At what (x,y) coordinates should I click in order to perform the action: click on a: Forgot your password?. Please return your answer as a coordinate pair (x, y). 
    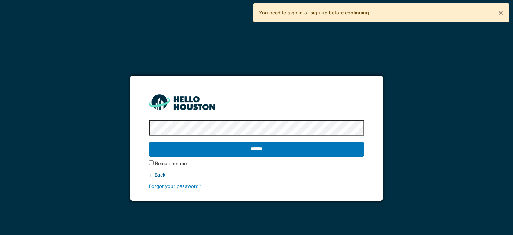
    Looking at the image, I should click on (175, 186).